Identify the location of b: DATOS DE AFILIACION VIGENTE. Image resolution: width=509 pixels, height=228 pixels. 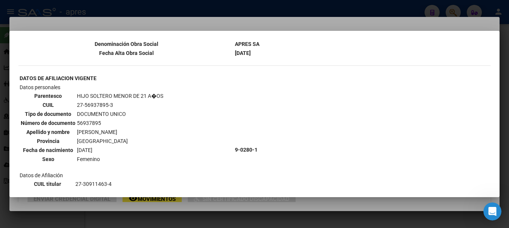
(58, 78).